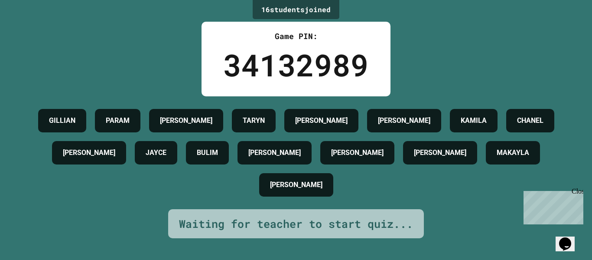 This screenshot has height=260, width=592. What do you see at coordinates (530, 121) in the screenshot?
I see `h4: CHANEL` at bounding box center [530, 121].